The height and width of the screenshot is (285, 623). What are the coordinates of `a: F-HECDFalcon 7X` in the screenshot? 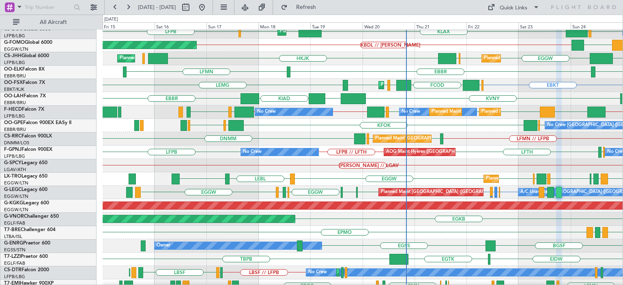 It's located at (24, 110).